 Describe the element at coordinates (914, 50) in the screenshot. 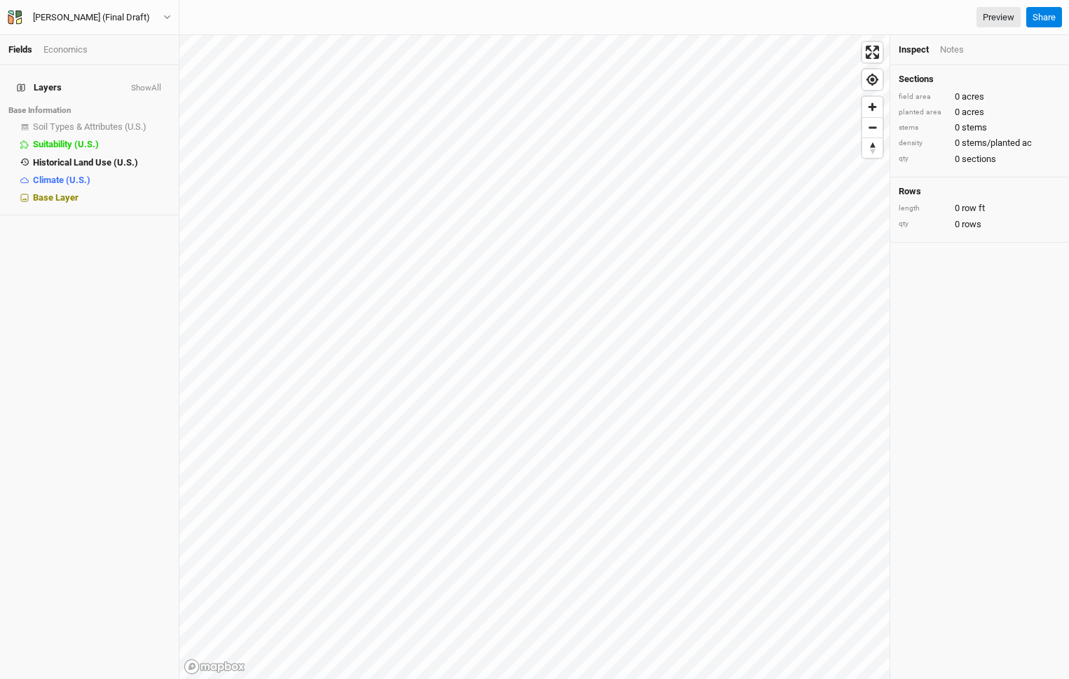

I see `div: Inspect` at that location.